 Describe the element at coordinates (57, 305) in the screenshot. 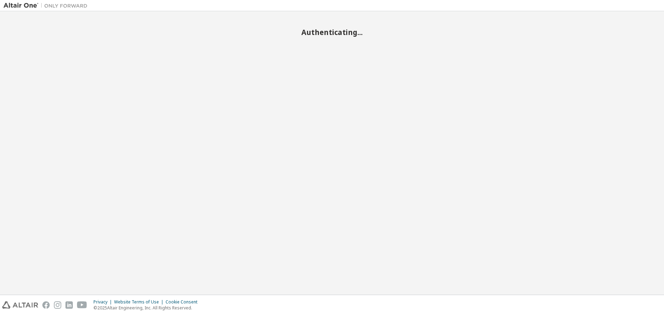

I see `img: instagram.svg` at that location.